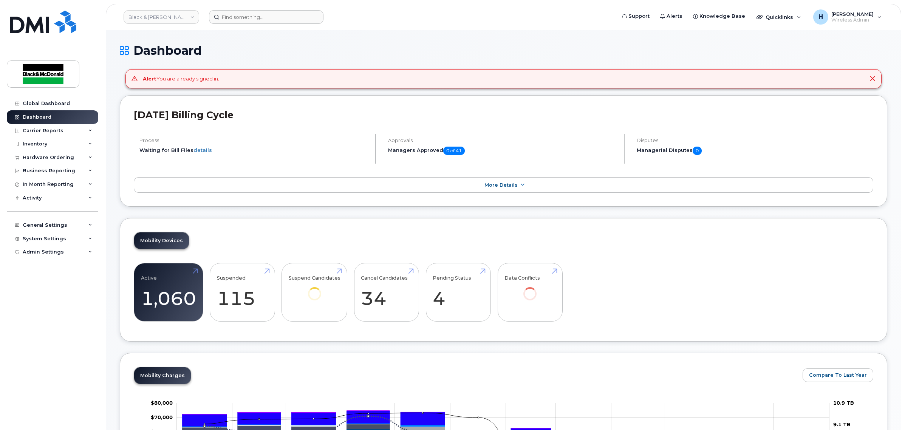 This screenshot has width=905, height=430. I want to click on h4: Disputes, so click(755, 140).